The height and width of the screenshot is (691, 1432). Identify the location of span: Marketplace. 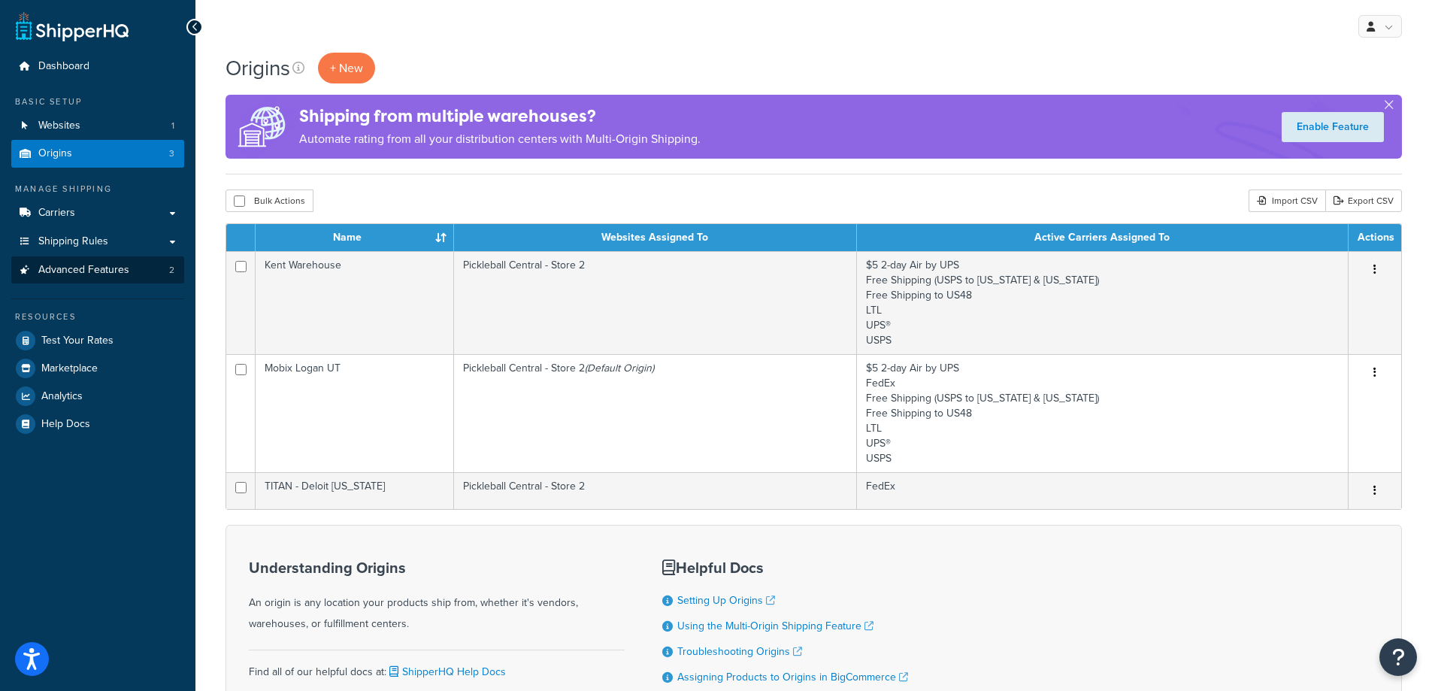
(69, 368).